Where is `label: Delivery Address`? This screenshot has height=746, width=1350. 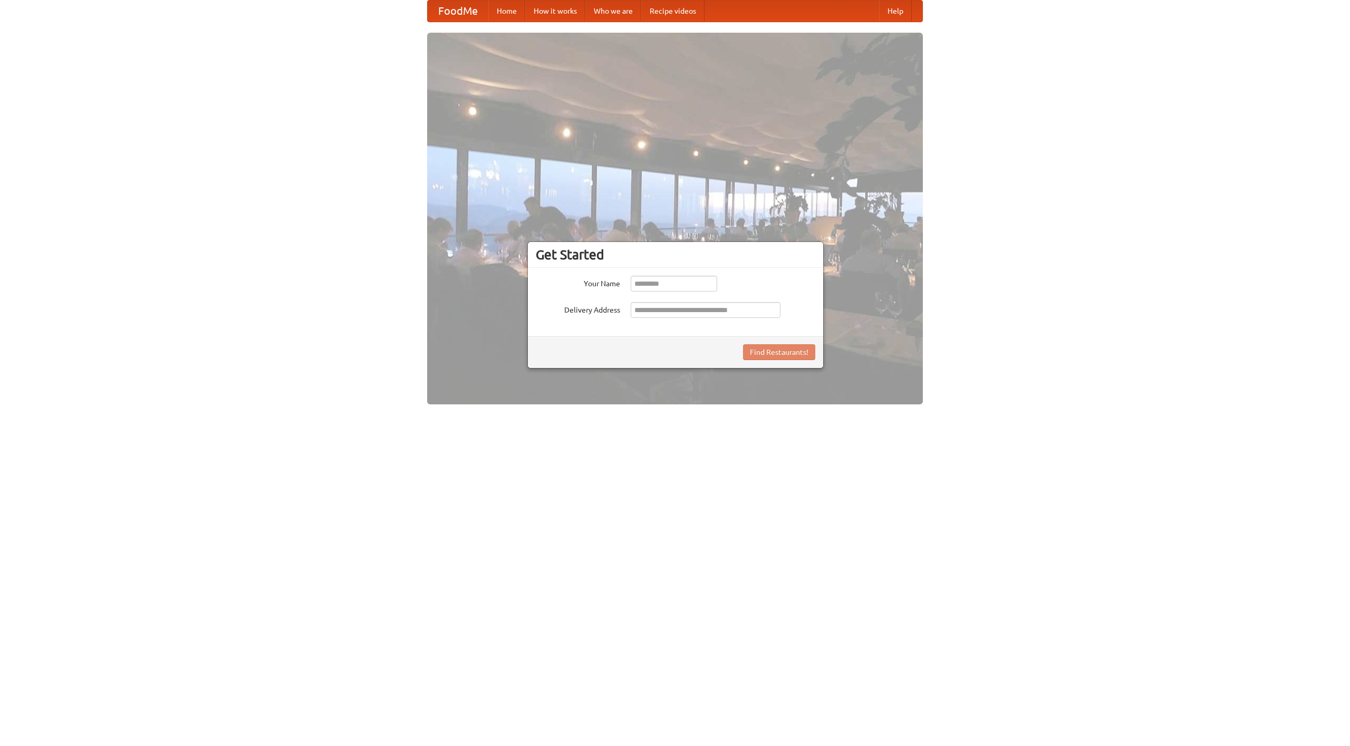
label: Delivery Address is located at coordinates (578, 308).